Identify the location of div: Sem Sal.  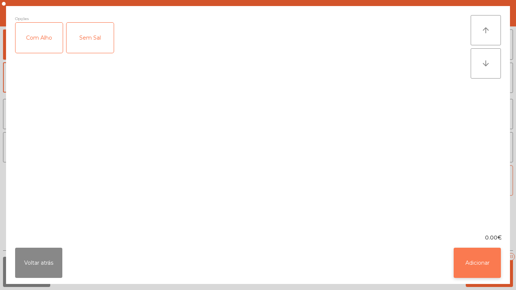
(90, 38).